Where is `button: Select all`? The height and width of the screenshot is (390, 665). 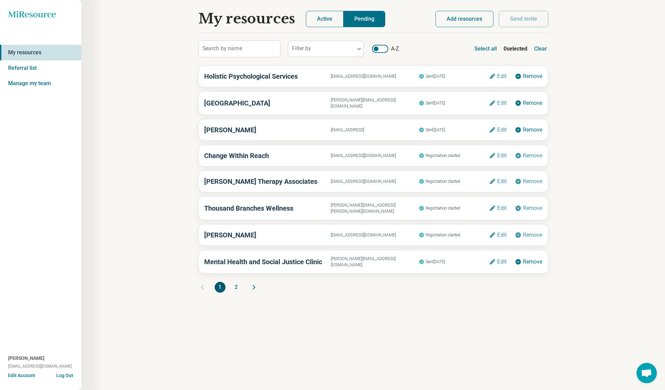
button: Select all is located at coordinates (486, 49).